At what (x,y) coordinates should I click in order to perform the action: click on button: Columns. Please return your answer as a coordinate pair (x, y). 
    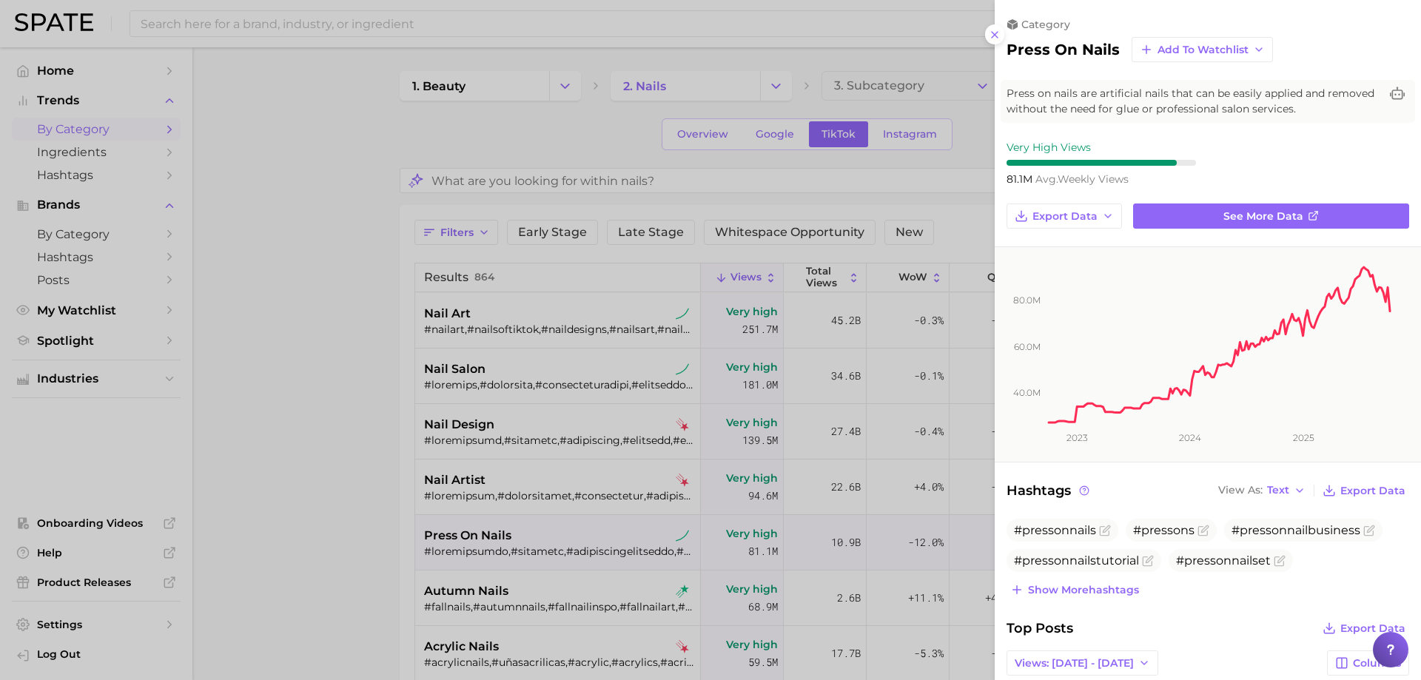
    Looking at the image, I should click on (1368, 663).